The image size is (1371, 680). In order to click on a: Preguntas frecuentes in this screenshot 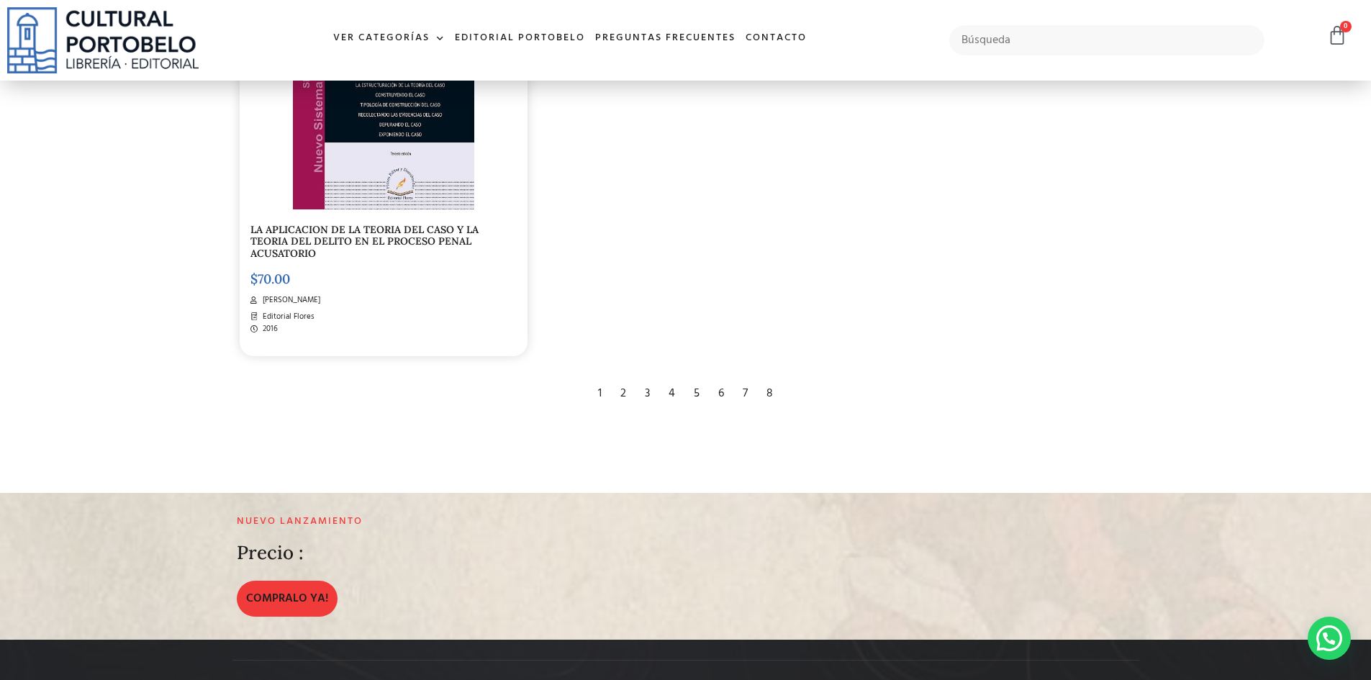, I will do `click(665, 38)`.